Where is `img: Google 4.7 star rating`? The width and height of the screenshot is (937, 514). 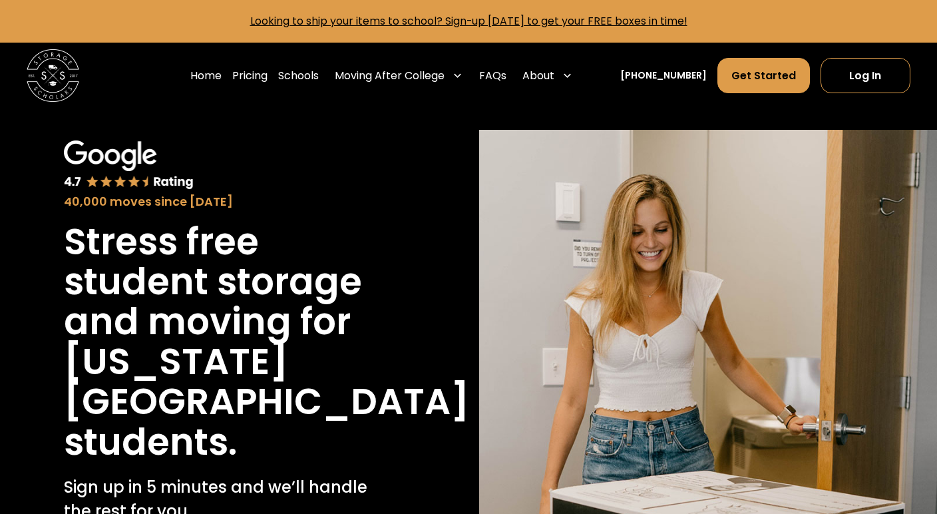 img: Google 4.7 star rating is located at coordinates (128, 165).